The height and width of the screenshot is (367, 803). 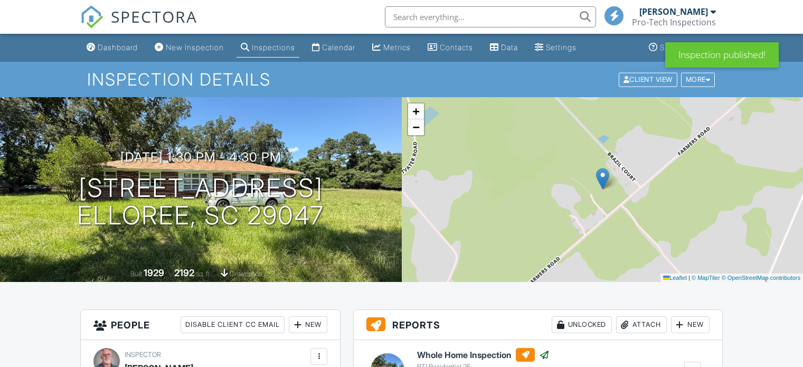 I want to click on div: 1929, so click(x=154, y=272).